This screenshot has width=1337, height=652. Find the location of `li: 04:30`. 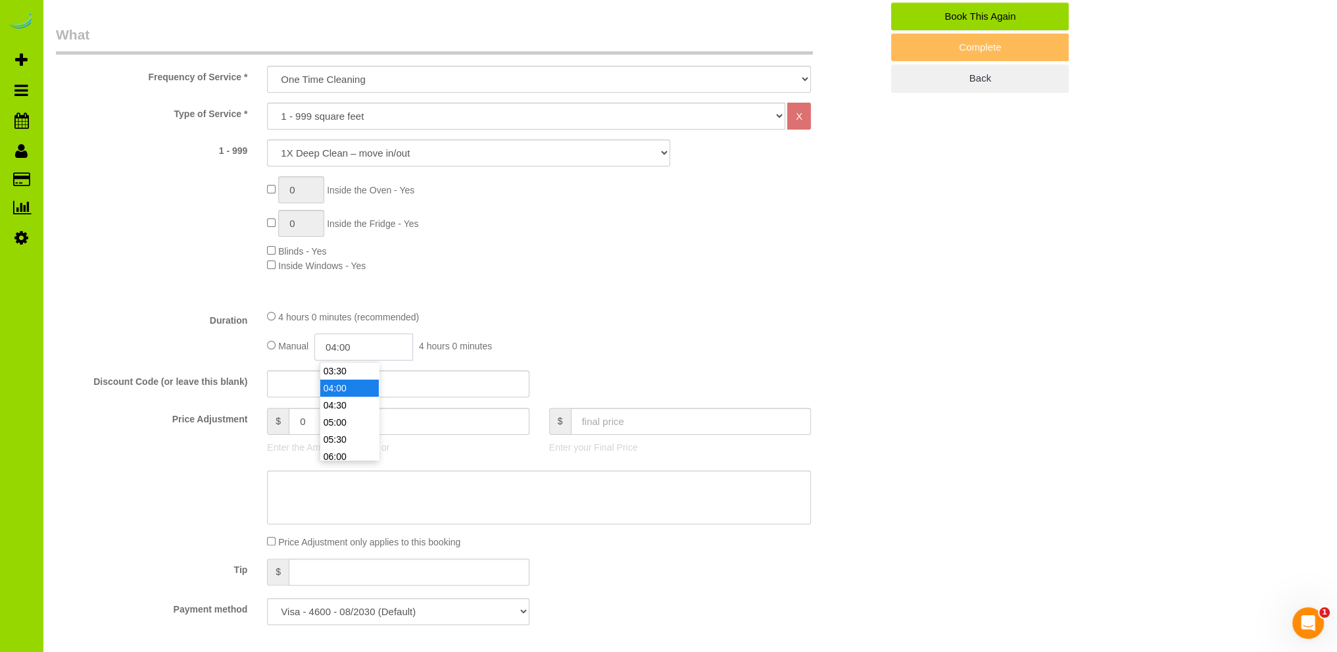

li: 04:30 is located at coordinates (349, 405).